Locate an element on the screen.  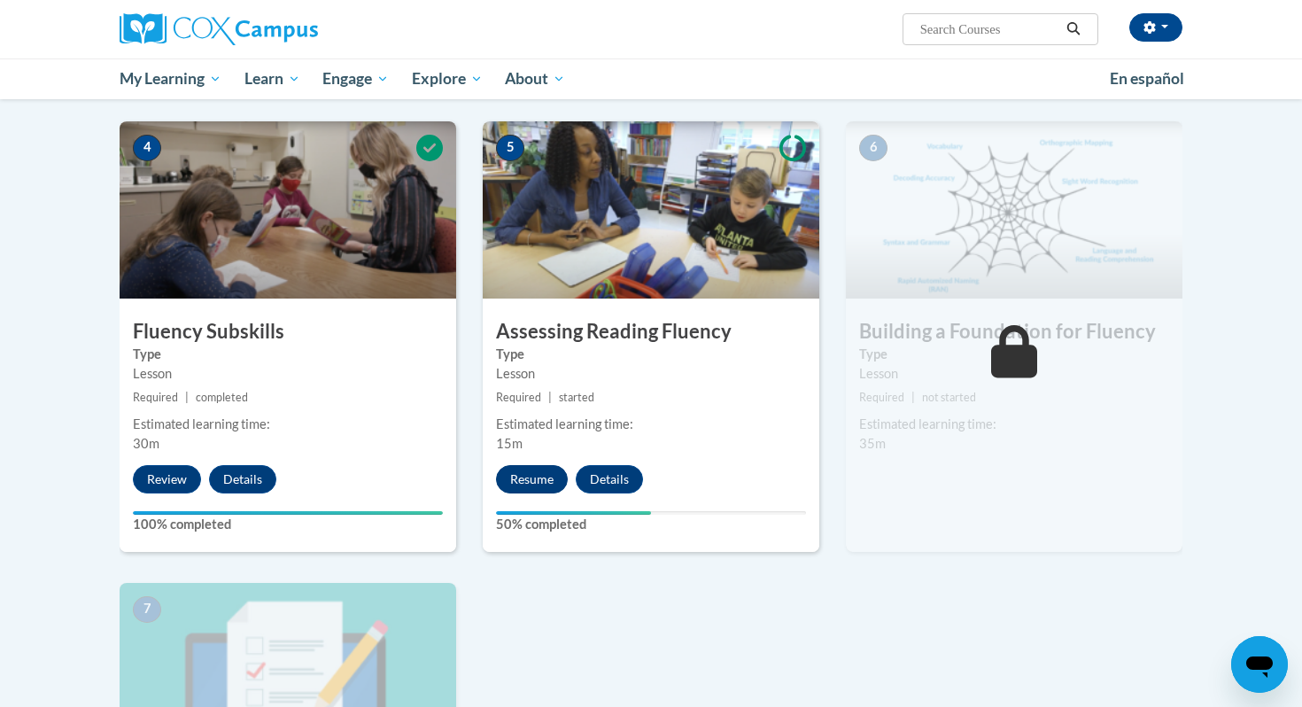
a: My Learning is located at coordinates (170, 79).